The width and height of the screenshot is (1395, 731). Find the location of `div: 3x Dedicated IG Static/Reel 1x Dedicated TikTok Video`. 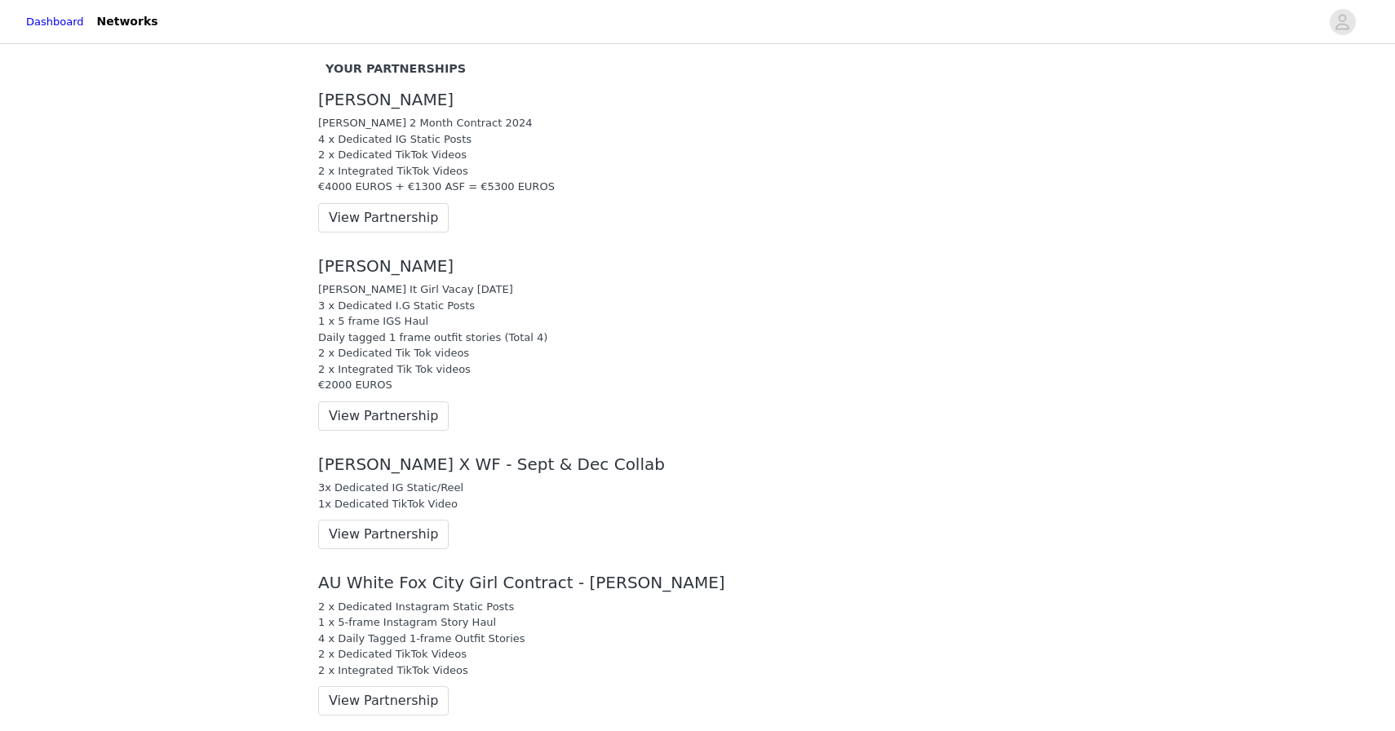

div: 3x Dedicated IG Static/Reel 1x Dedicated TikTok Video is located at coordinates (698, 495).